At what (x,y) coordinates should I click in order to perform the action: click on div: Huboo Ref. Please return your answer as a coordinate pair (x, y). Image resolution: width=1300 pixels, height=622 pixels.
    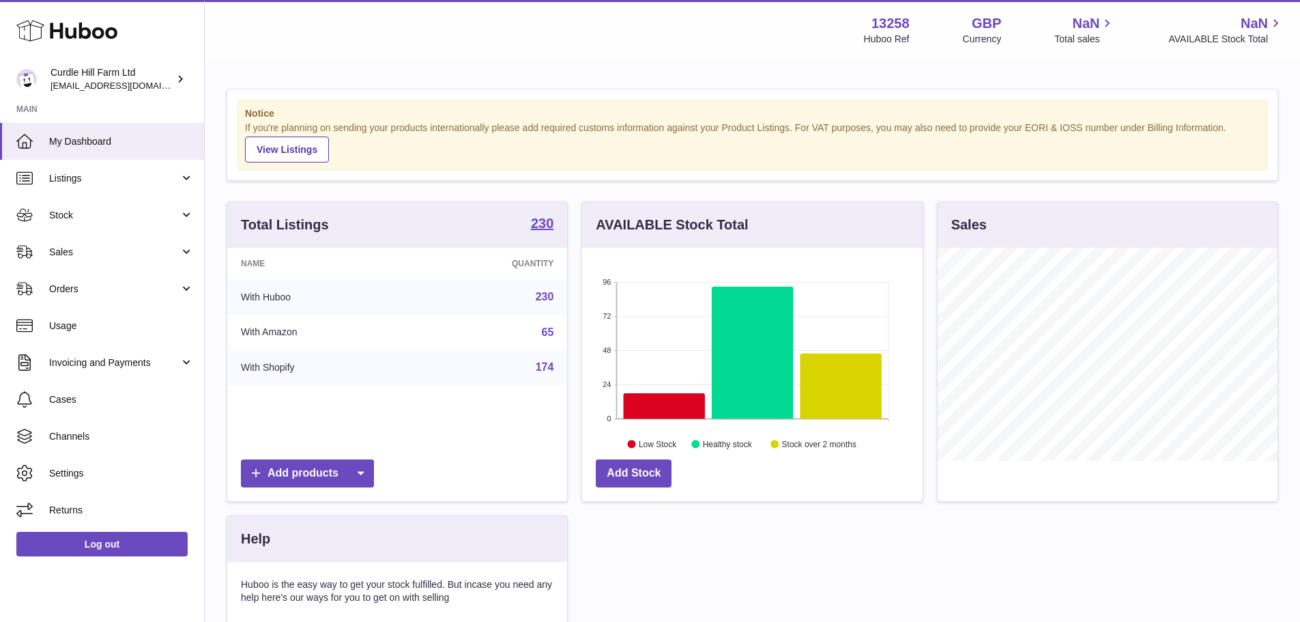
    Looking at the image, I should click on (887, 39).